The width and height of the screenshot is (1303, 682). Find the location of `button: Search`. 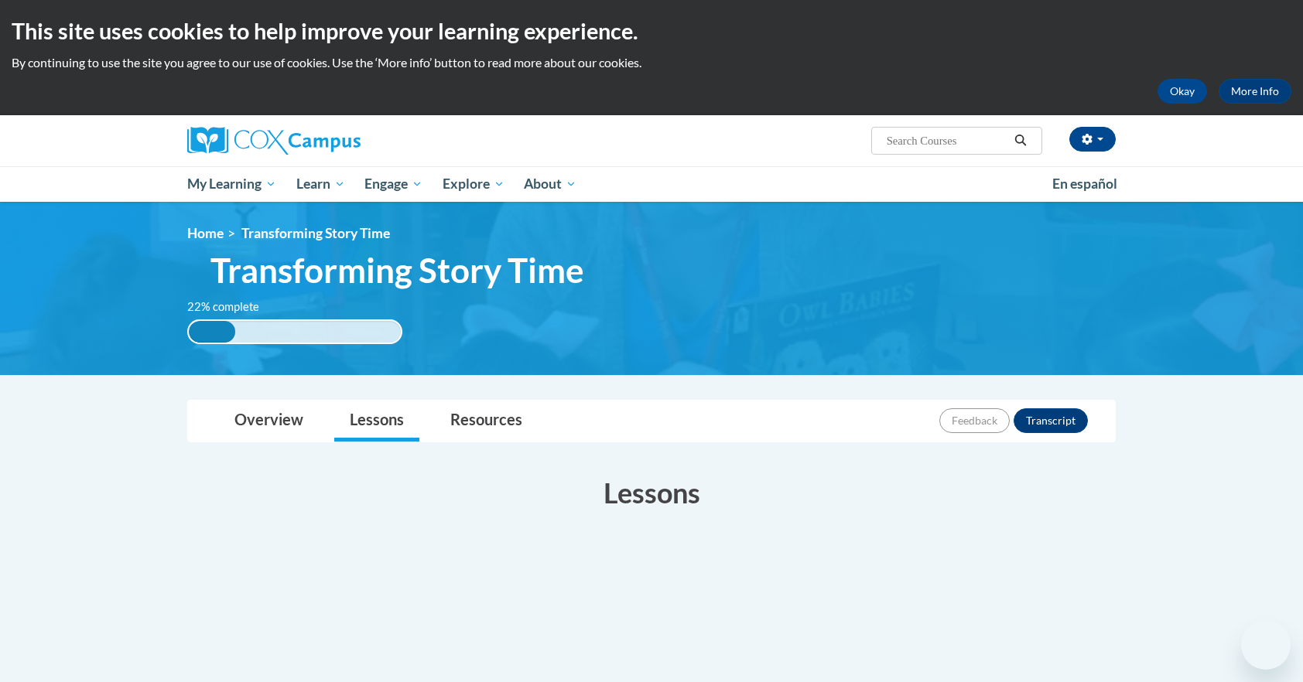

button: Search is located at coordinates (1020, 141).